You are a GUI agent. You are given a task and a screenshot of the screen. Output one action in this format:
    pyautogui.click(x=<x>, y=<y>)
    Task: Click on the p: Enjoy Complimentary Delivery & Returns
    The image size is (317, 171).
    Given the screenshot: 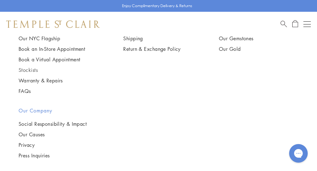 What is the action you would take?
    pyautogui.click(x=157, y=6)
    